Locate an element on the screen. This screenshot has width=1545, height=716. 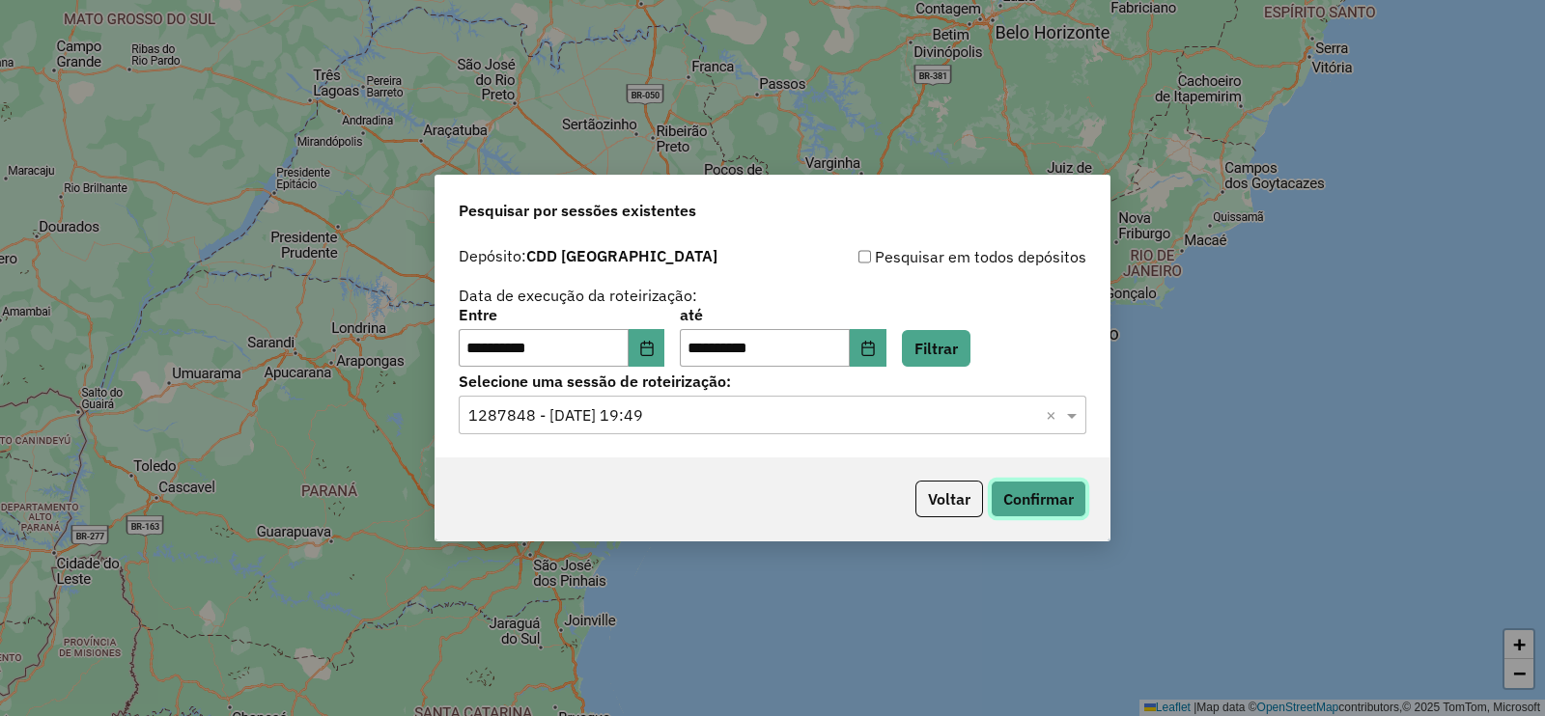
label: Depósito: is located at coordinates (588, 256).